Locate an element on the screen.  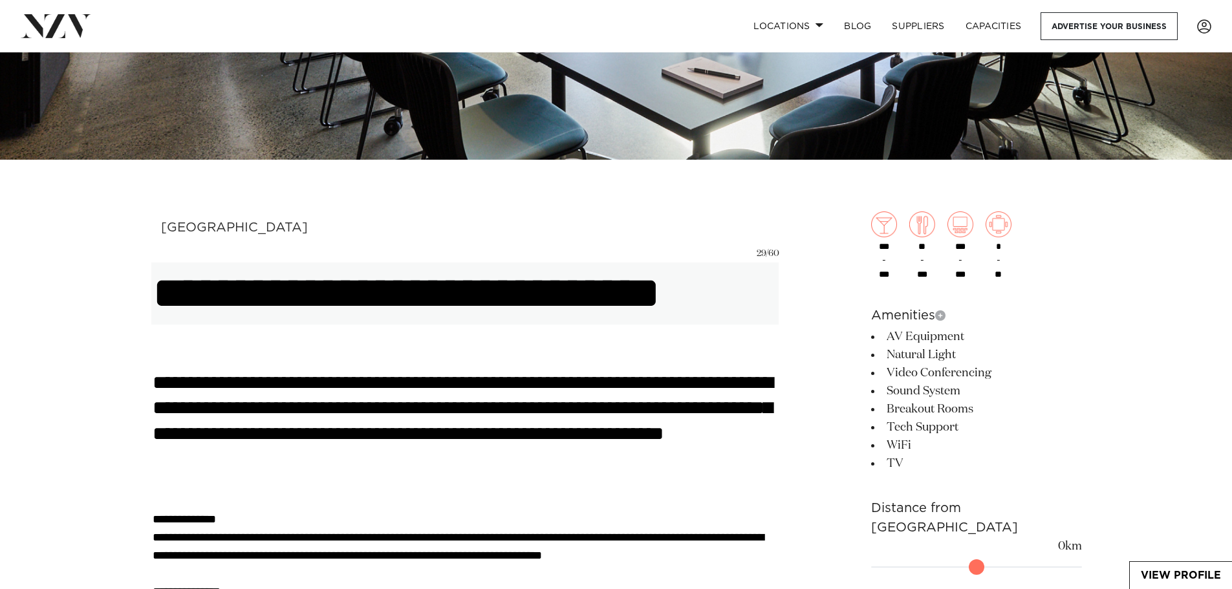
img: cocktail.png is located at coordinates (884, 224).